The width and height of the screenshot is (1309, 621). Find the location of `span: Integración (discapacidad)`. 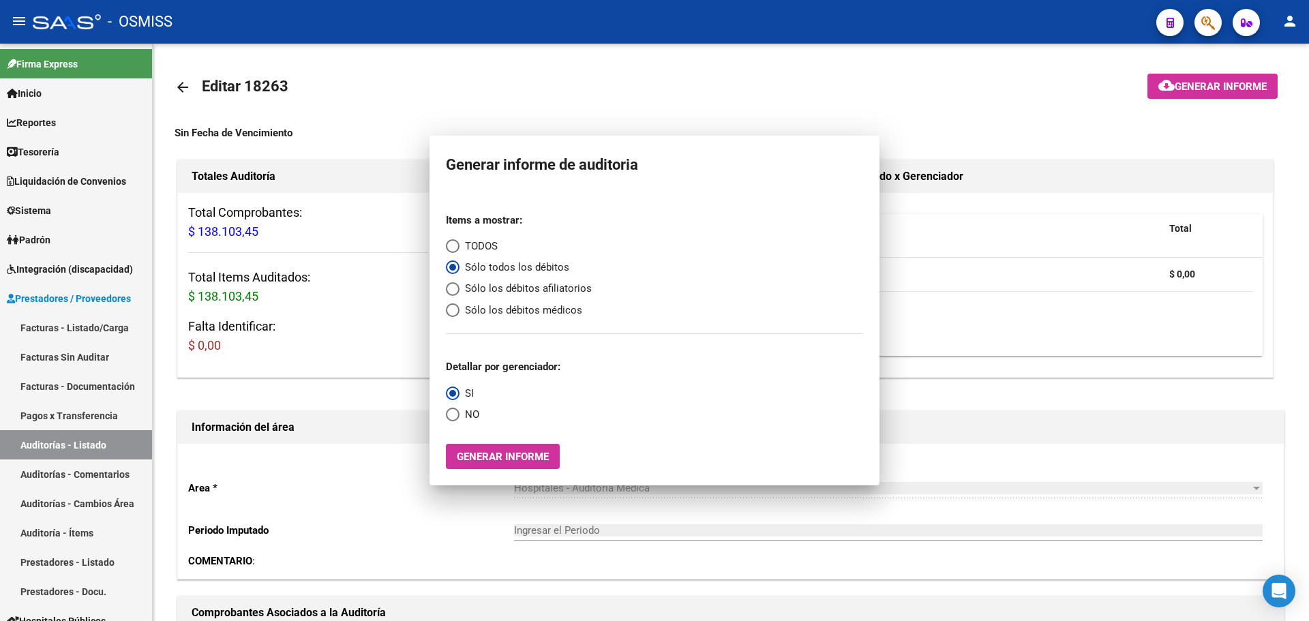

span: Integración (discapacidad) is located at coordinates (70, 269).